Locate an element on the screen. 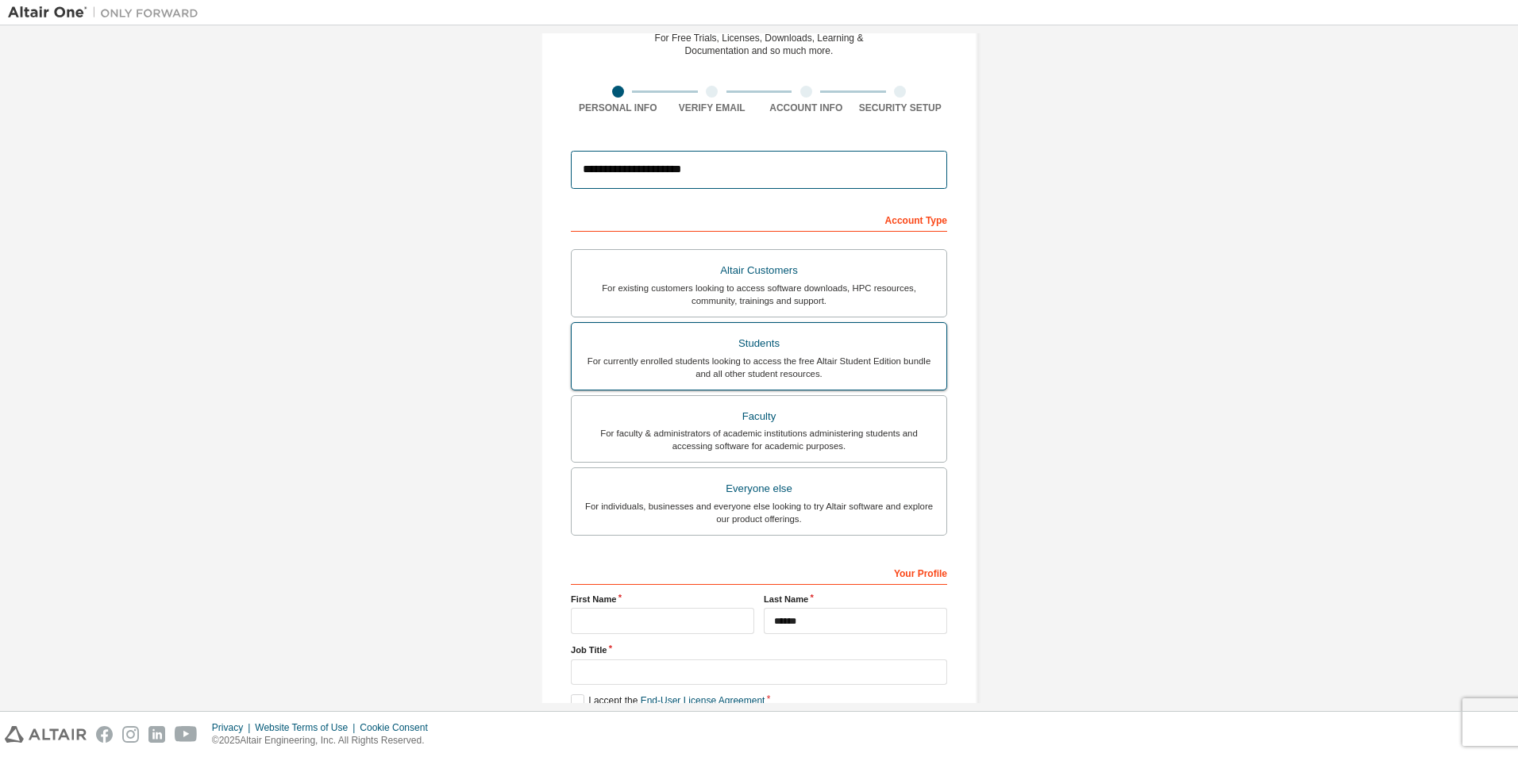  img: Altair One is located at coordinates (107, 13).